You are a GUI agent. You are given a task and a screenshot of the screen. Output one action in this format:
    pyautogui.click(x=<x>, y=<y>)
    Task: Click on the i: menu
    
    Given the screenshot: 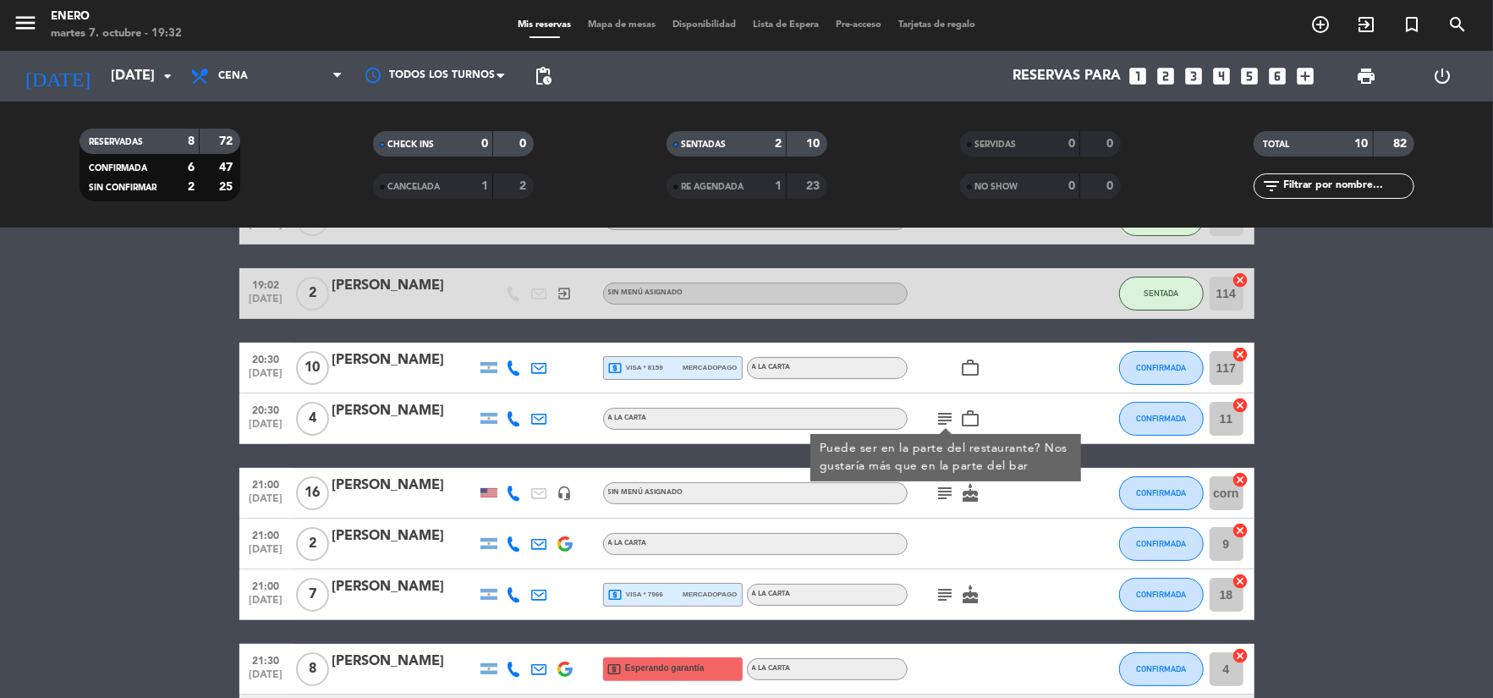 What is the action you would take?
    pyautogui.click(x=25, y=23)
    